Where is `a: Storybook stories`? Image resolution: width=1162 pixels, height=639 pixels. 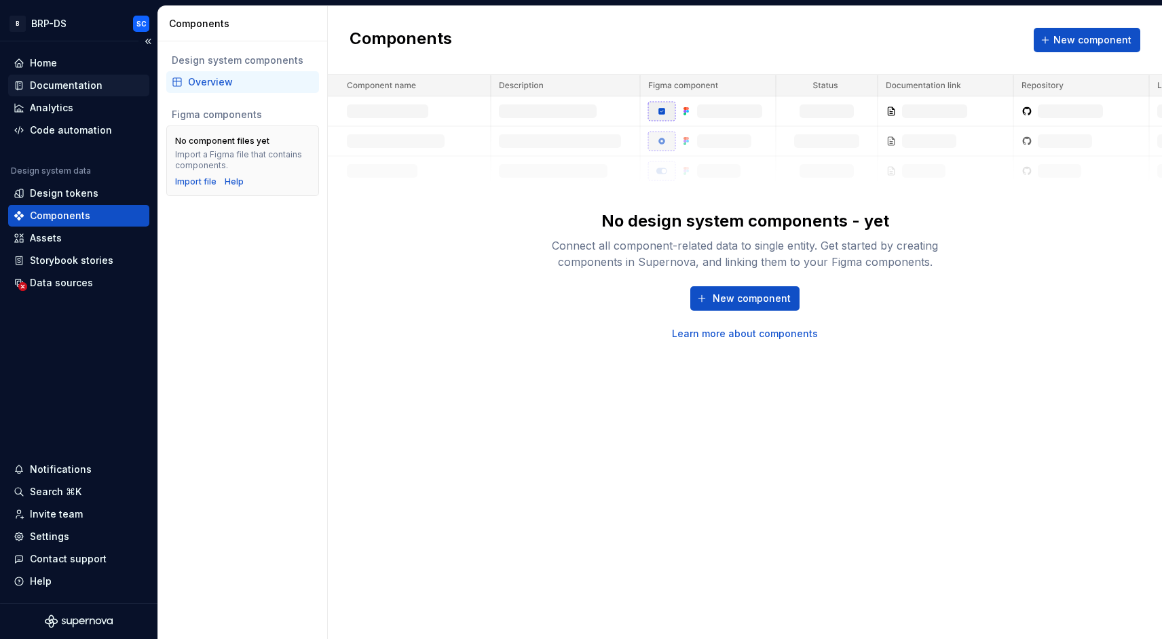 a: Storybook stories is located at coordinates (79, 261).